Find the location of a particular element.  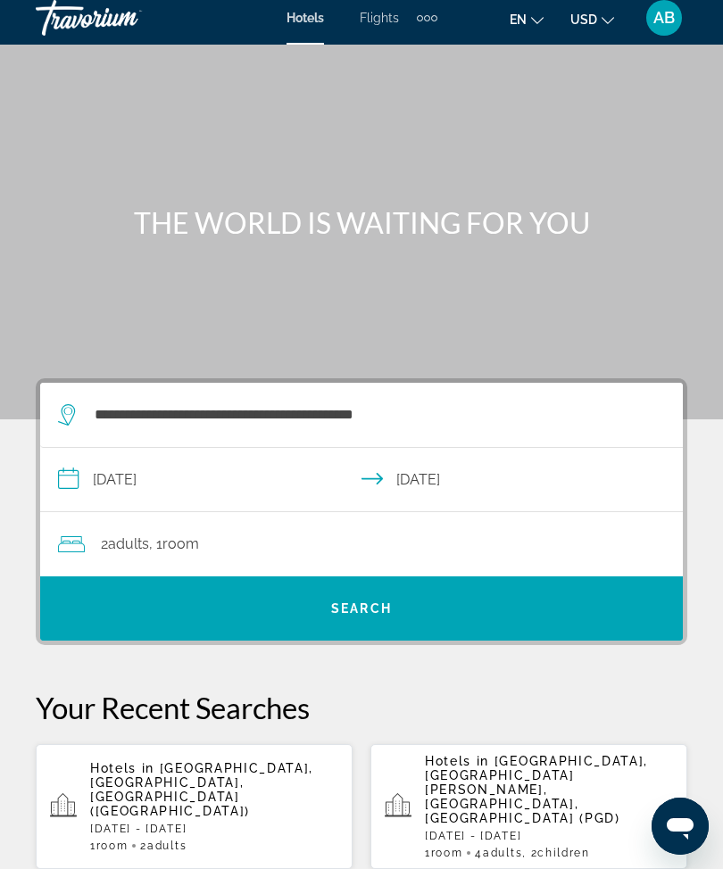

span: 4 is located at coordinates (498, 853).